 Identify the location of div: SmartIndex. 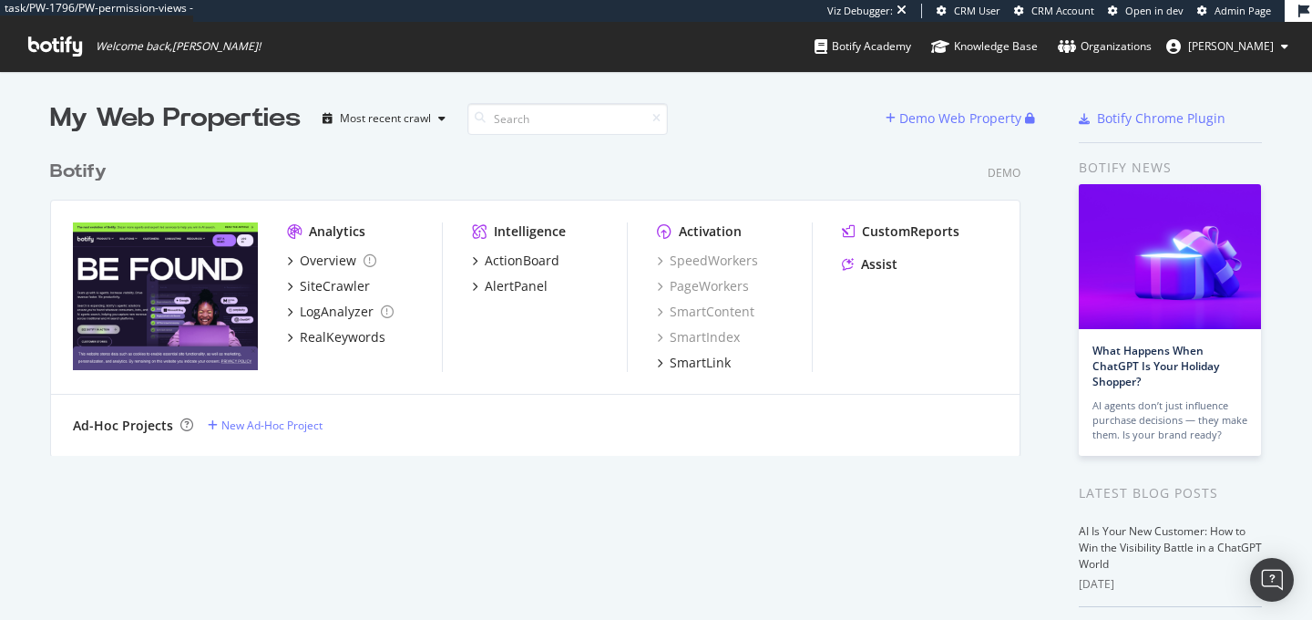
(698, 337).